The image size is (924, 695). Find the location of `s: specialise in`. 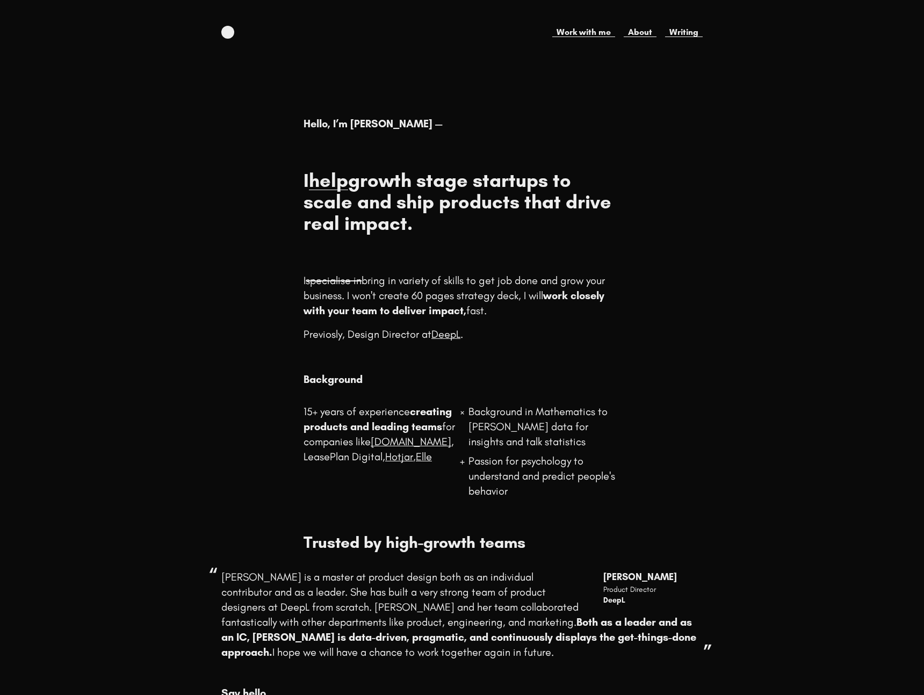

s: specialise in is located at coordinates (334, 280).